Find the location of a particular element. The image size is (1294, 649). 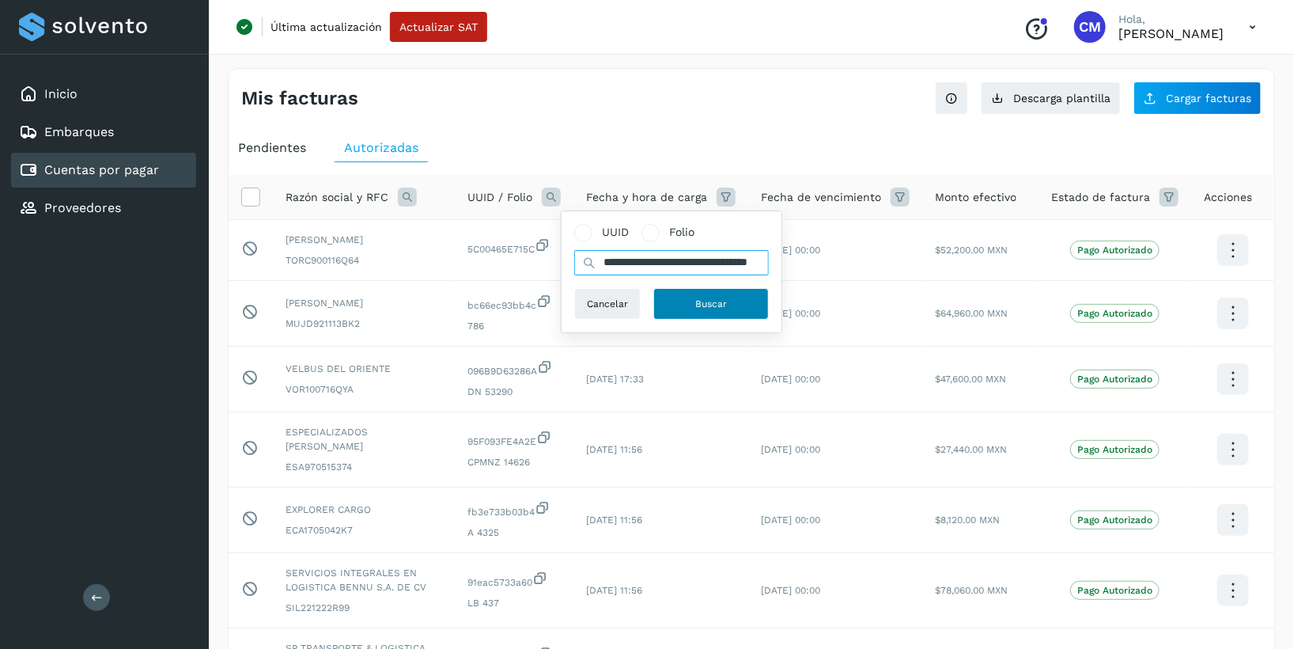

span: A 4325 is located at coordinates (514, 532).